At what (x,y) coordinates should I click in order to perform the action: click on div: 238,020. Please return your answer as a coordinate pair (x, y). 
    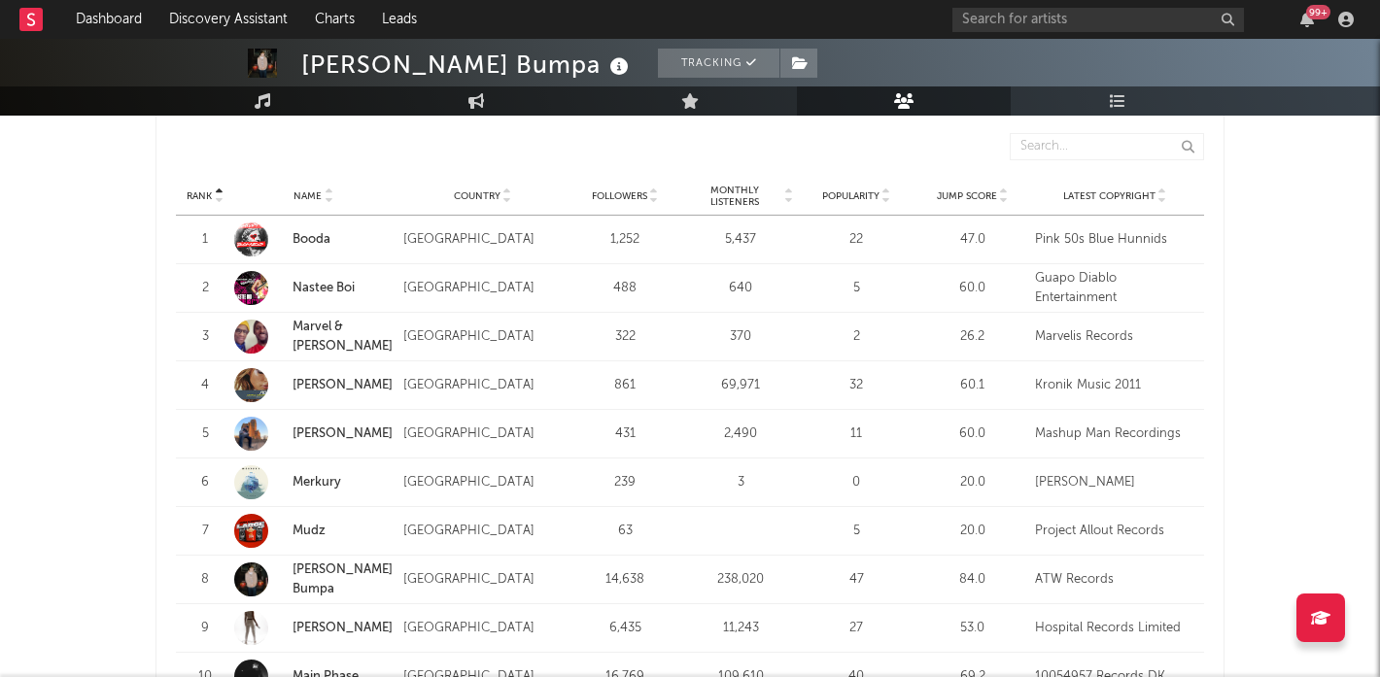
    Looking at the image, I should click on (740, 580).